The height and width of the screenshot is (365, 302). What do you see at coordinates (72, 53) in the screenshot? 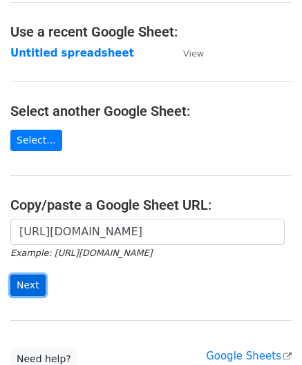
I see `a: Untitled spreadsheet` at bounding box center [72, 53].